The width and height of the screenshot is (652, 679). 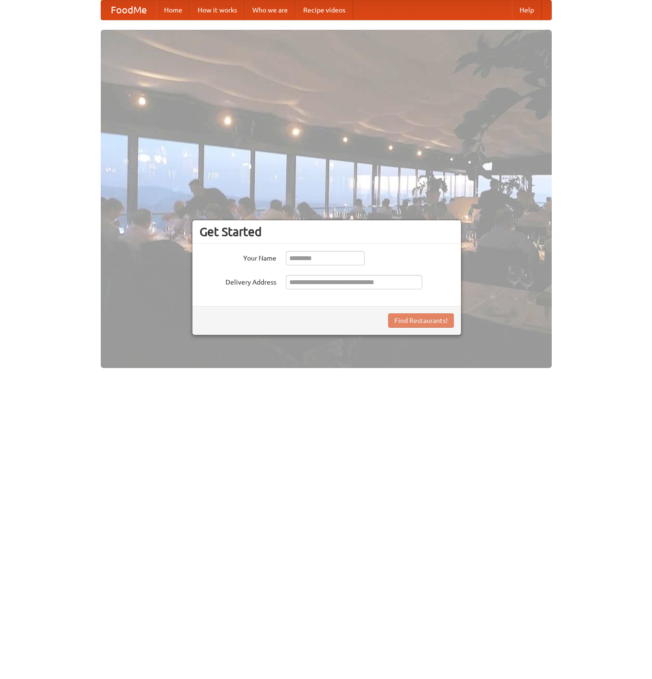 I want to click on a: Help, so click(x=527, y=10).